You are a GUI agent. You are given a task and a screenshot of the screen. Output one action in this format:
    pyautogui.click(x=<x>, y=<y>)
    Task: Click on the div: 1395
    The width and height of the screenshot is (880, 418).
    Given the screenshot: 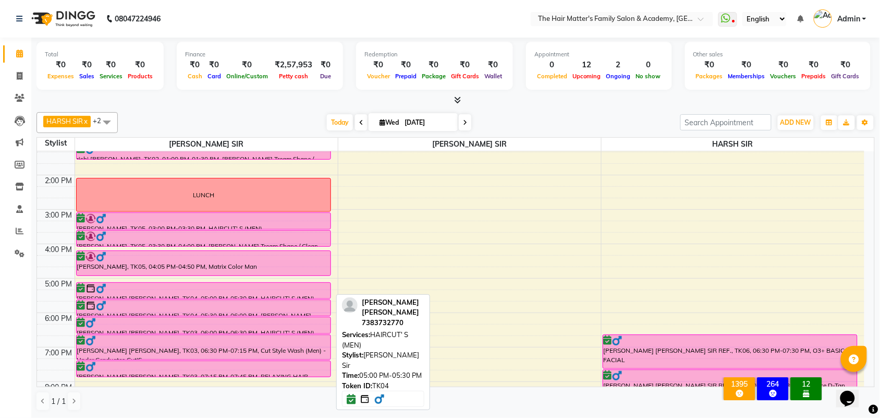 What is the action you would take?
    pyautogui.click(x=740, y=384)
    